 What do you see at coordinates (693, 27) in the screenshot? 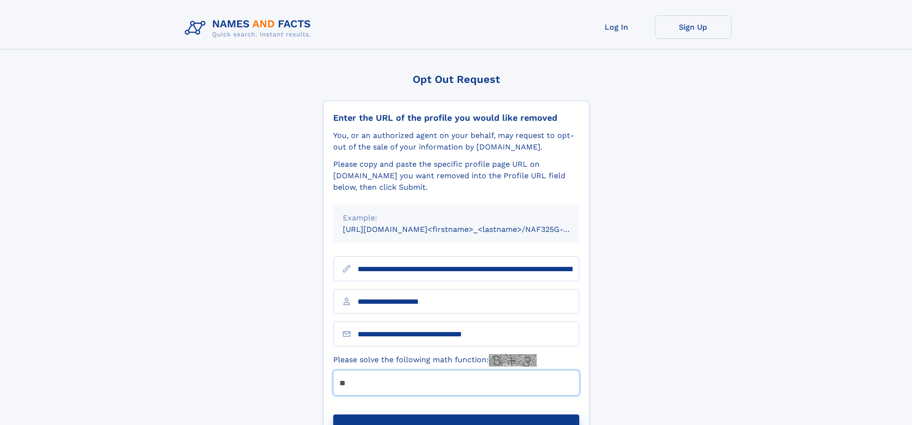
I see `a: Sign Up` at bounding box center [693, 27].